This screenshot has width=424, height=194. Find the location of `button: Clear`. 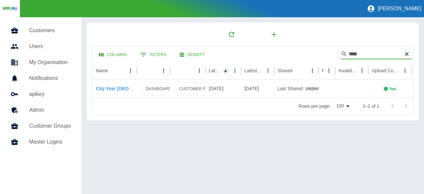

button: Clear is located at coordinates (406, 54).